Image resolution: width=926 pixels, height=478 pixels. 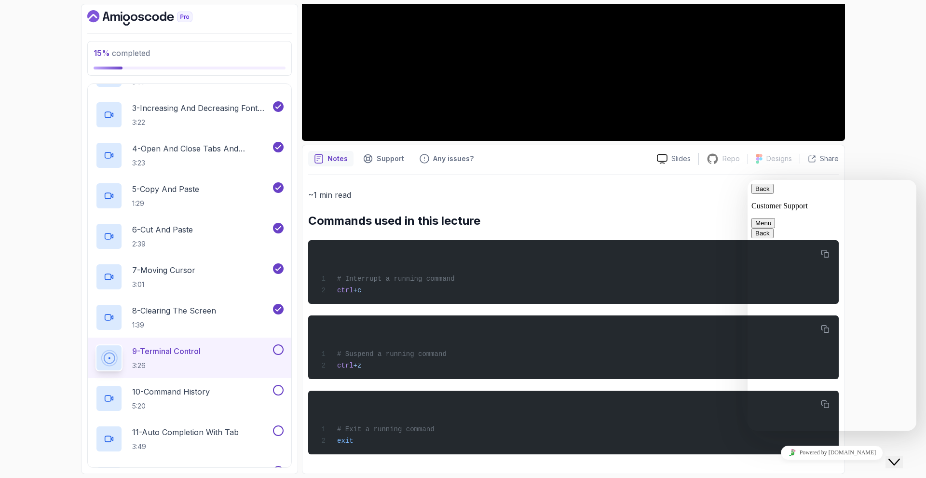 What do you see at coordinates (190, 196) in the screenshot?
I see `button: 5-Copy And Paste1:29` at bounding box center [190, 196].